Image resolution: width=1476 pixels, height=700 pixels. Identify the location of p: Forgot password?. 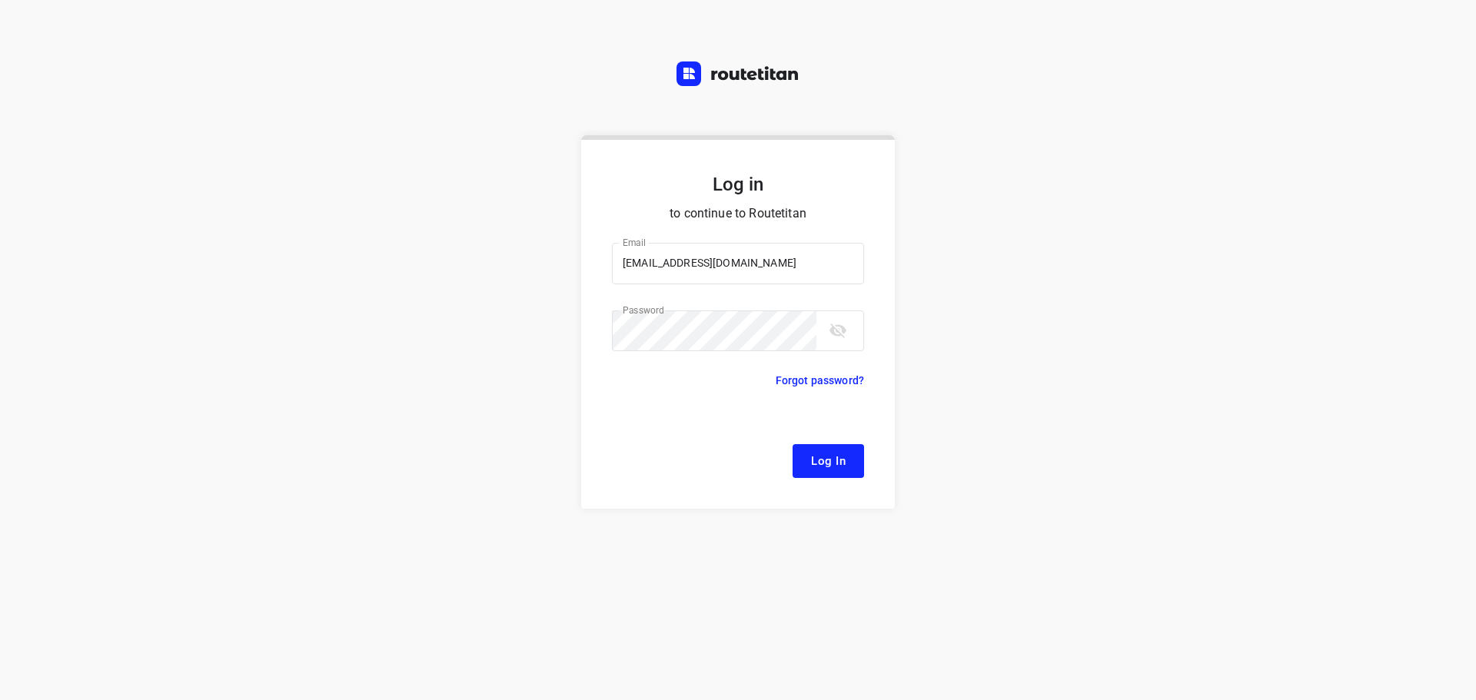
(820, 381).